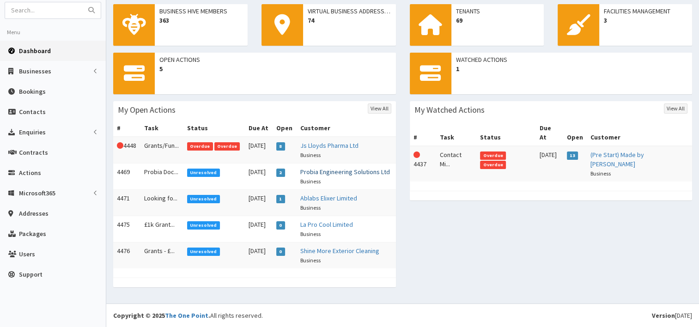 The image size is (699, 327). What do you see at coordinates (340, 251) in the screenshot?
I see `a: Shine More Exterior Cleaning` at bounding box center [340, 251].